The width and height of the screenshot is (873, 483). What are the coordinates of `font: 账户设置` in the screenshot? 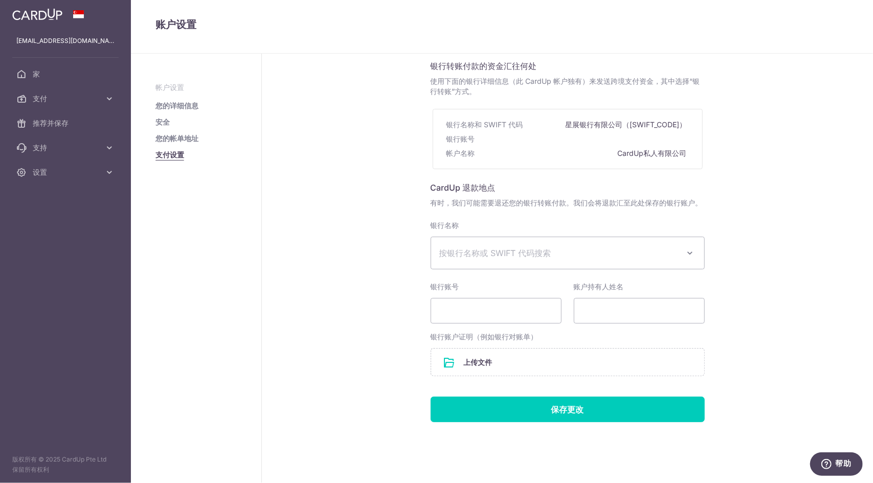 It's located at (176, 25).